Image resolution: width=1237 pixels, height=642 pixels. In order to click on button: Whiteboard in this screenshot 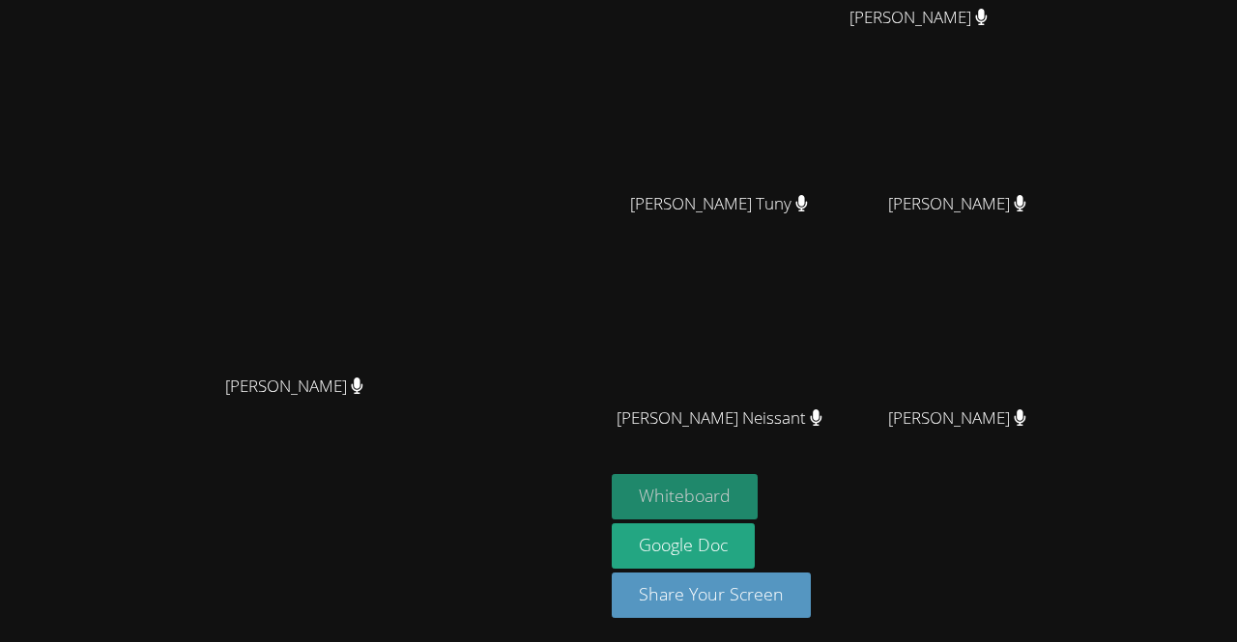, I will do `click(684, 497)`.